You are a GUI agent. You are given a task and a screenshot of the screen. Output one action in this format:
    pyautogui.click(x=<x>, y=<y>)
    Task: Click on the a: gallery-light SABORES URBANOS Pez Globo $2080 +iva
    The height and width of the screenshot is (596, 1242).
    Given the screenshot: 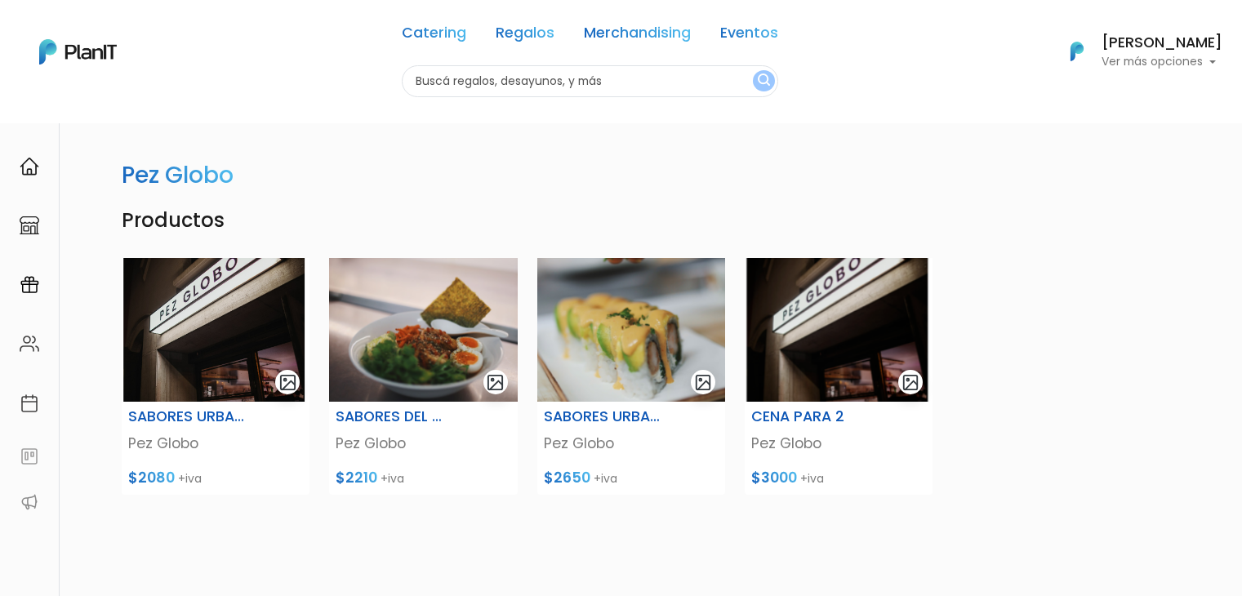 What is the action you would take?
    pyautogui.click(x=216, y=376)
    